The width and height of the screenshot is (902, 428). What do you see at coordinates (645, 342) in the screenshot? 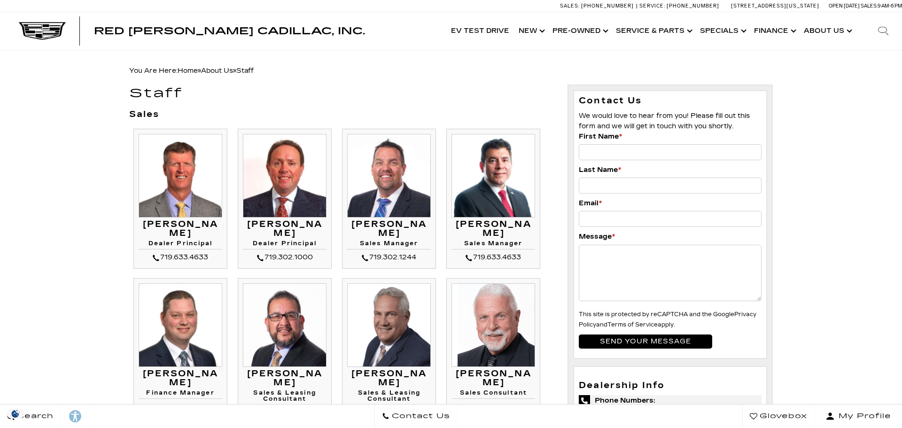
I see `input: Send your message` at bounding box center [645, 342].